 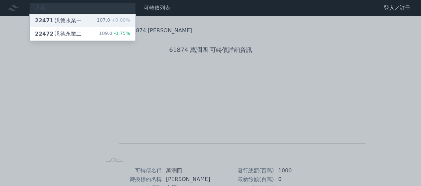 What do you see at coordinates (114, 34) in the screenshot?
I see `div: 109.0` at bounding box center [114, 34].